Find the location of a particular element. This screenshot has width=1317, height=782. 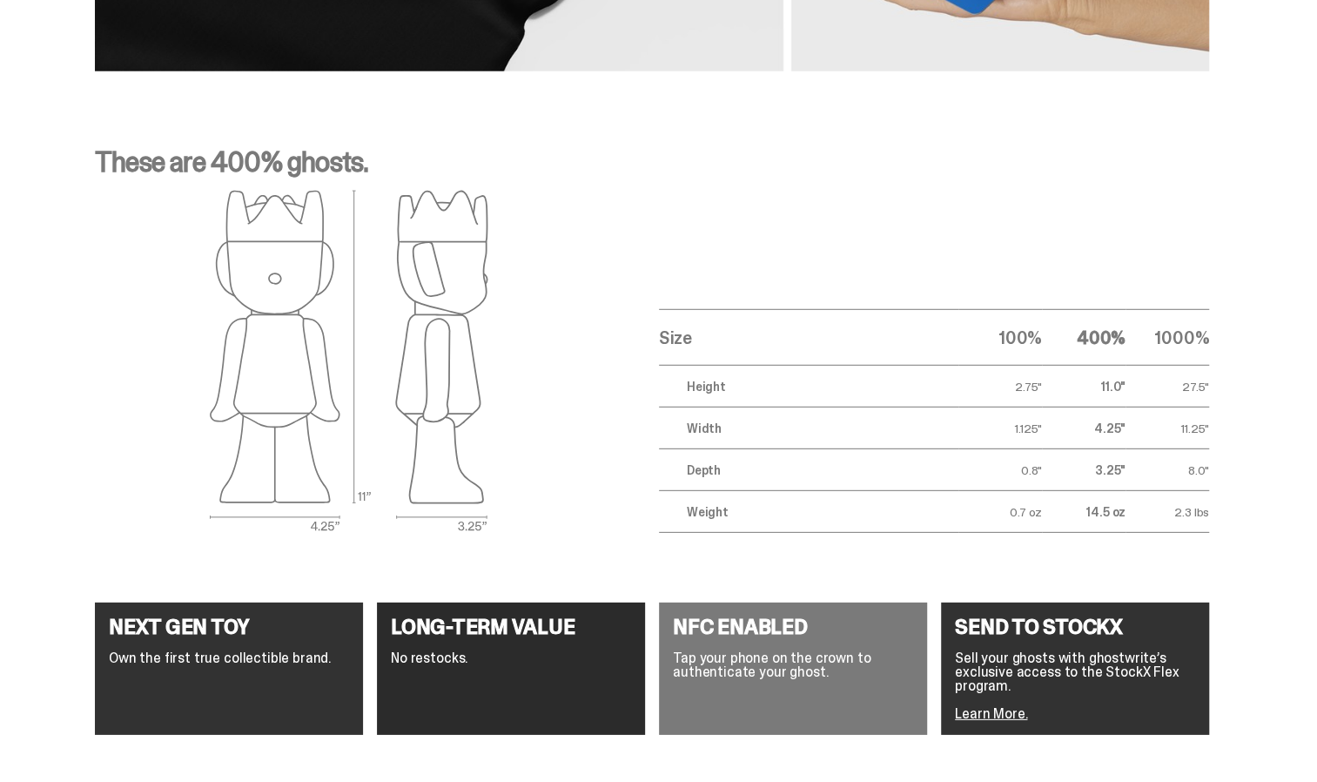

h4: LONG-TERM VALUE is located at coordinates (511, 627).